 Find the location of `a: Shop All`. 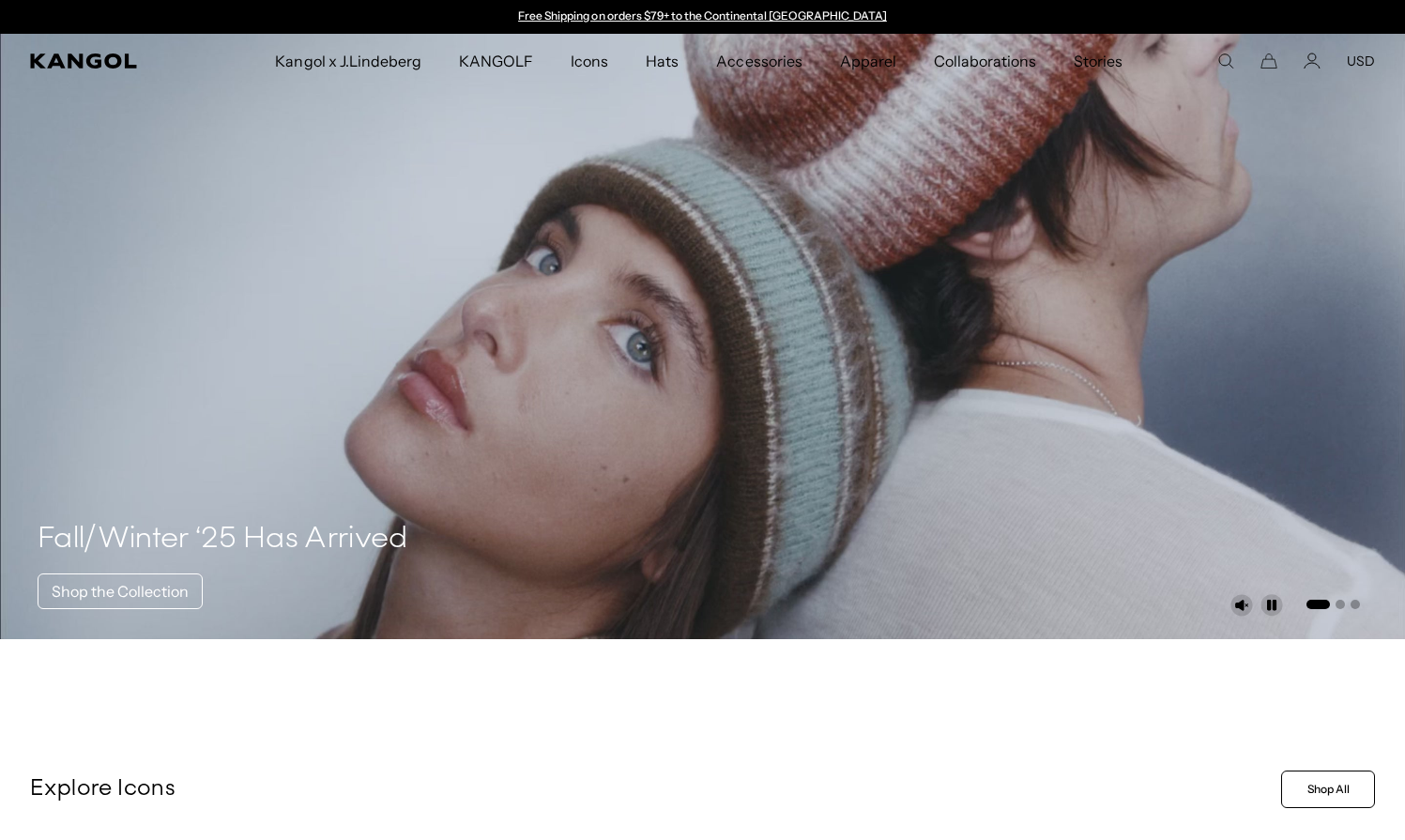

a: Shop All is located at coordinates (1328, 789).